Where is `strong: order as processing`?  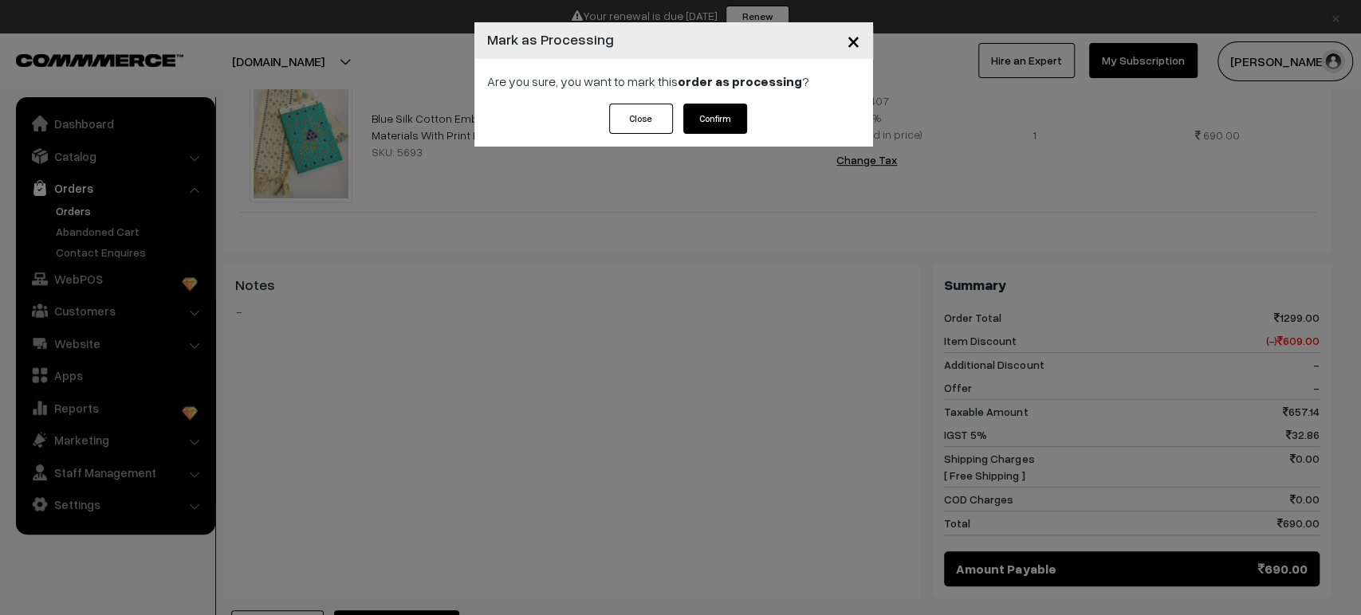 strong: order as processing is located at coordinates (740, 81).